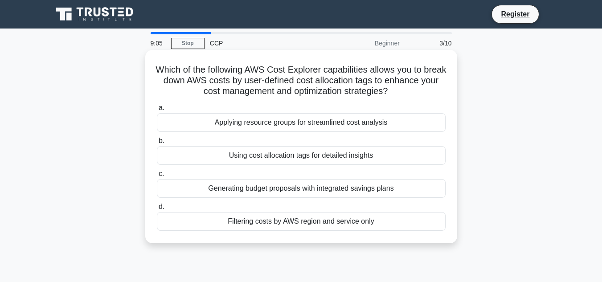 The image size is (602, 282). I want to click on div: Filtering costs by AWS region and service only, so click(301, 221).